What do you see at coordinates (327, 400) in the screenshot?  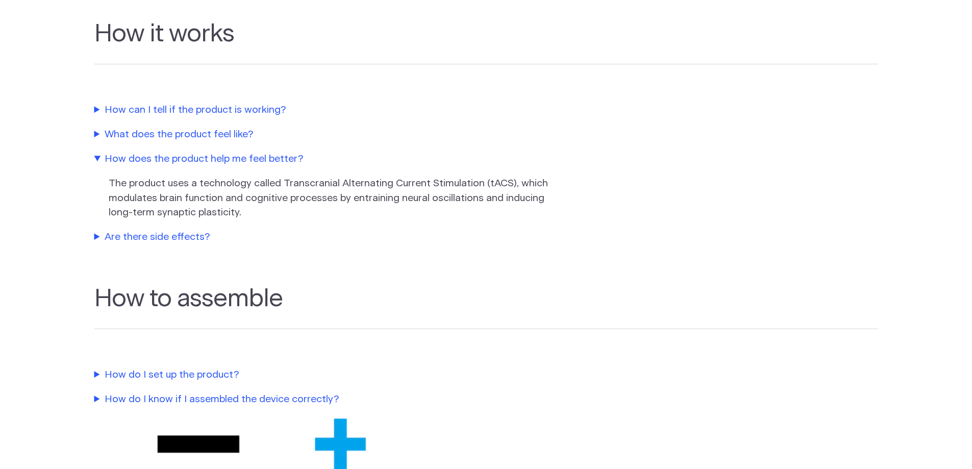 I see `summary: How do I know if I assembled the device correctly?` at bounding box center [327, 400].